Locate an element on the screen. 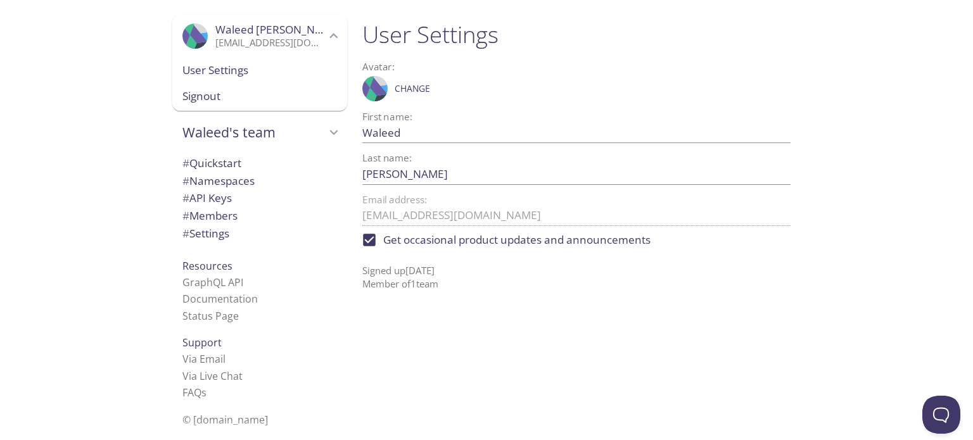 This screenshot has height=440, width=973. div: API Keys is located at coordinates (260, 198).